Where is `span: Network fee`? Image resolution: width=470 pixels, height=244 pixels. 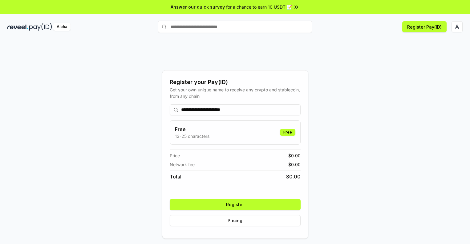 span: Network fee is located at coordinates (182, 165).